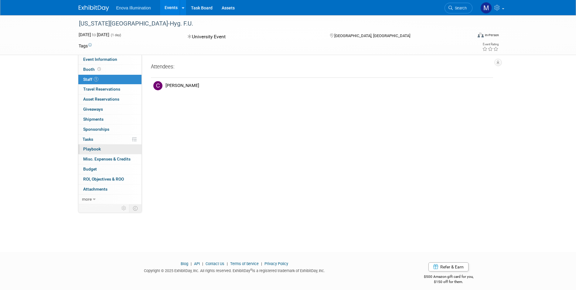 The image size is (576, 290). I want to click on span: (1 day), so click(116, 35).